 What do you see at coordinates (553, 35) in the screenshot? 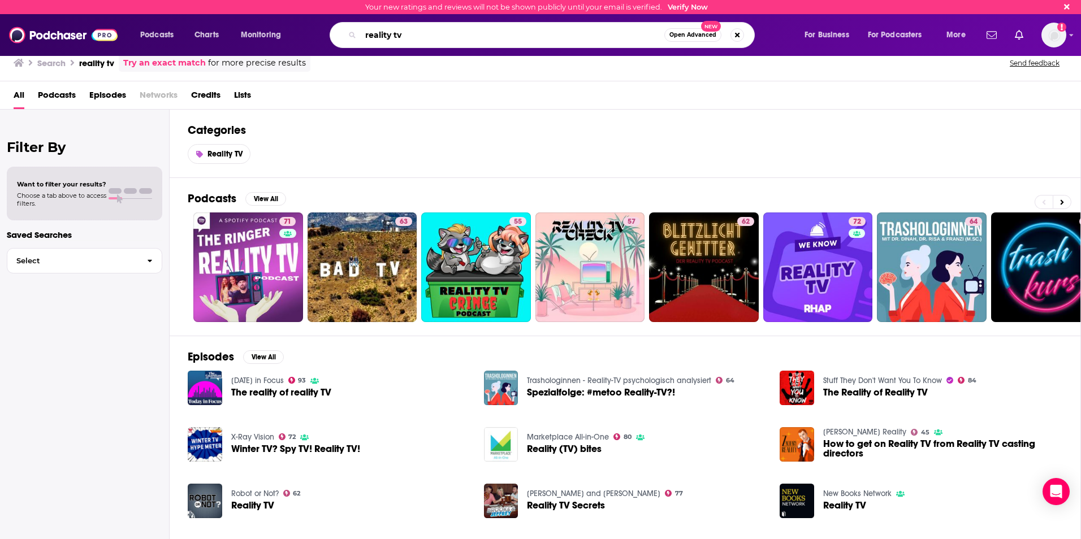
I see `div: Search podcasts, credits, & more...` at bounding box center [553, 35].